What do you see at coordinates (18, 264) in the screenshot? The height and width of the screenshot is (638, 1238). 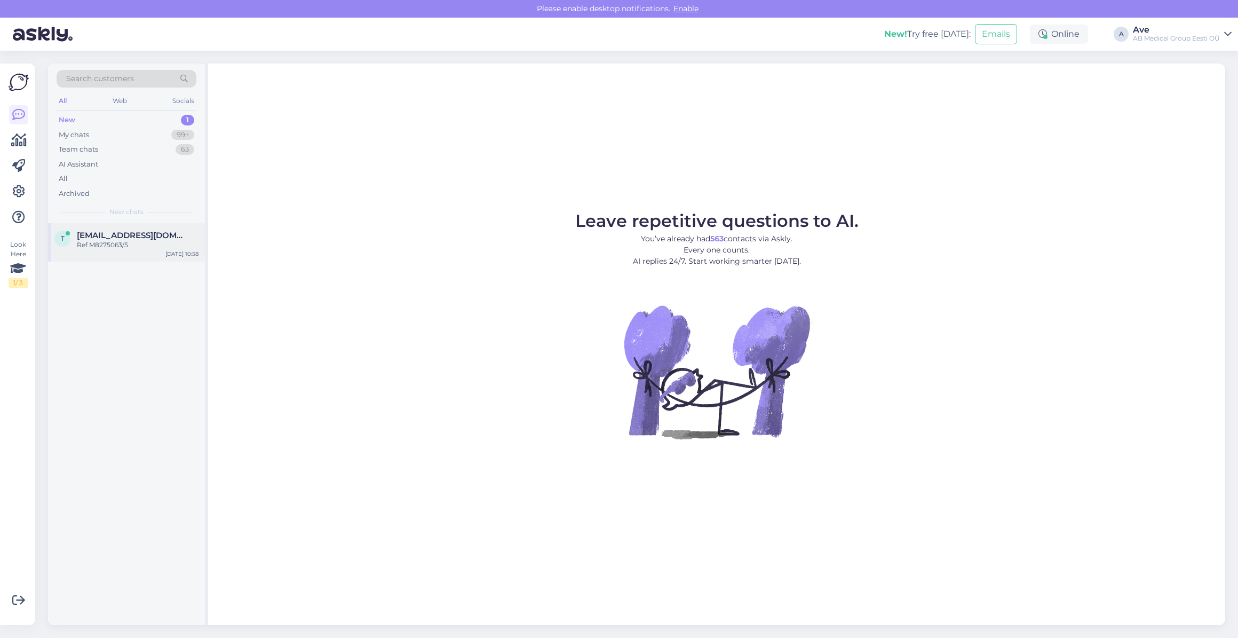 I see `div: Look Here` at bounding box center [18, 264].